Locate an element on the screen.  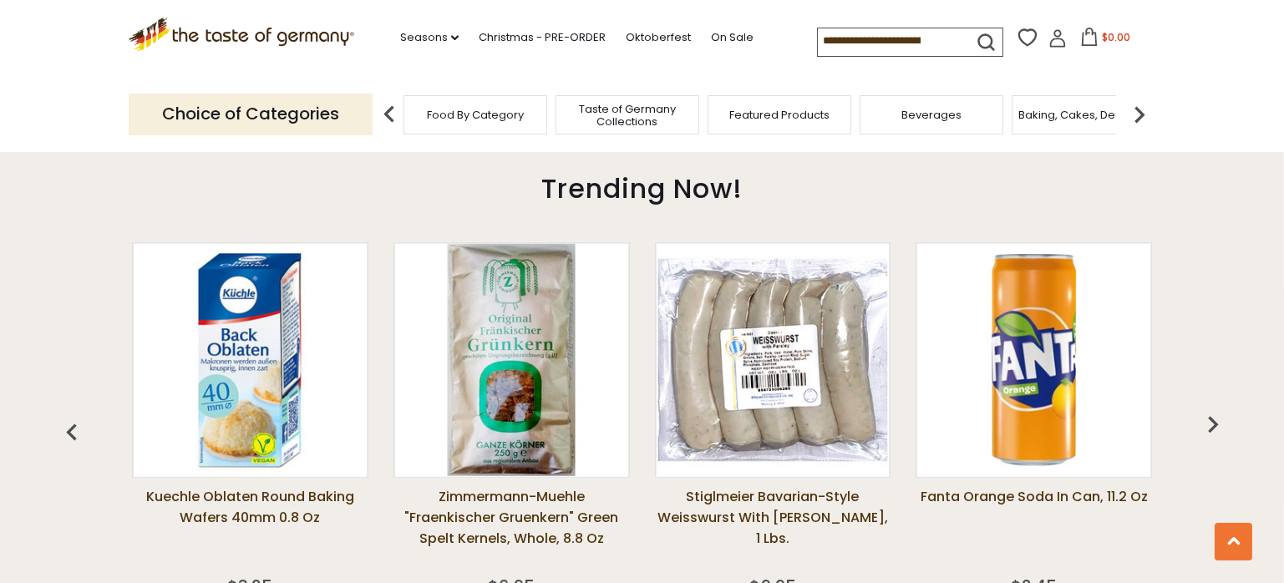
div: Trending Now! is located at coordinates (642, 185).